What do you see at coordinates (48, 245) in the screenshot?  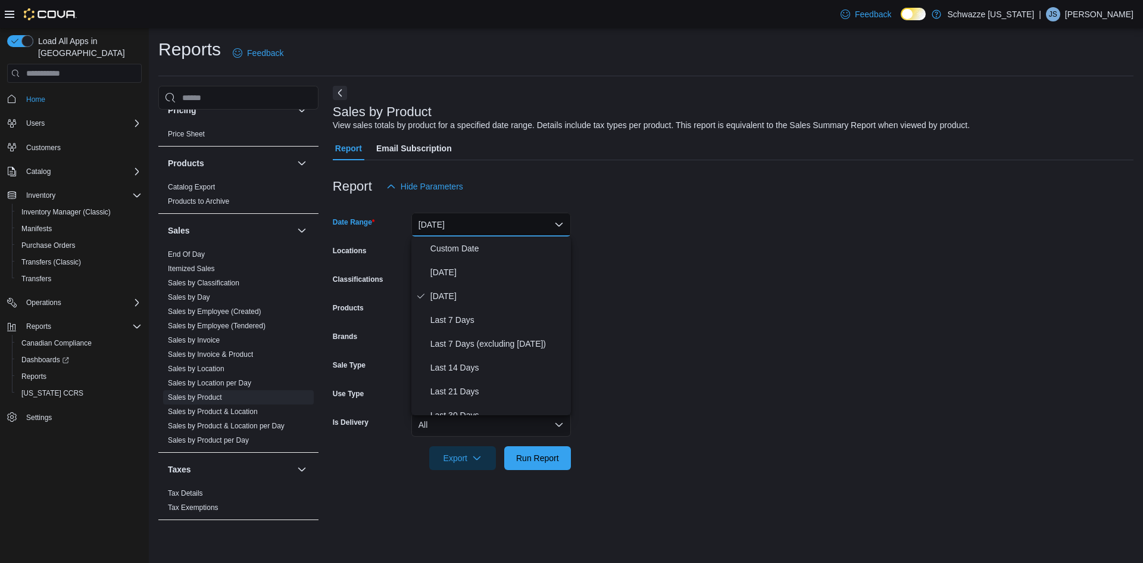 I see `a: Purchase Orders` at bounding box center [48, 245].